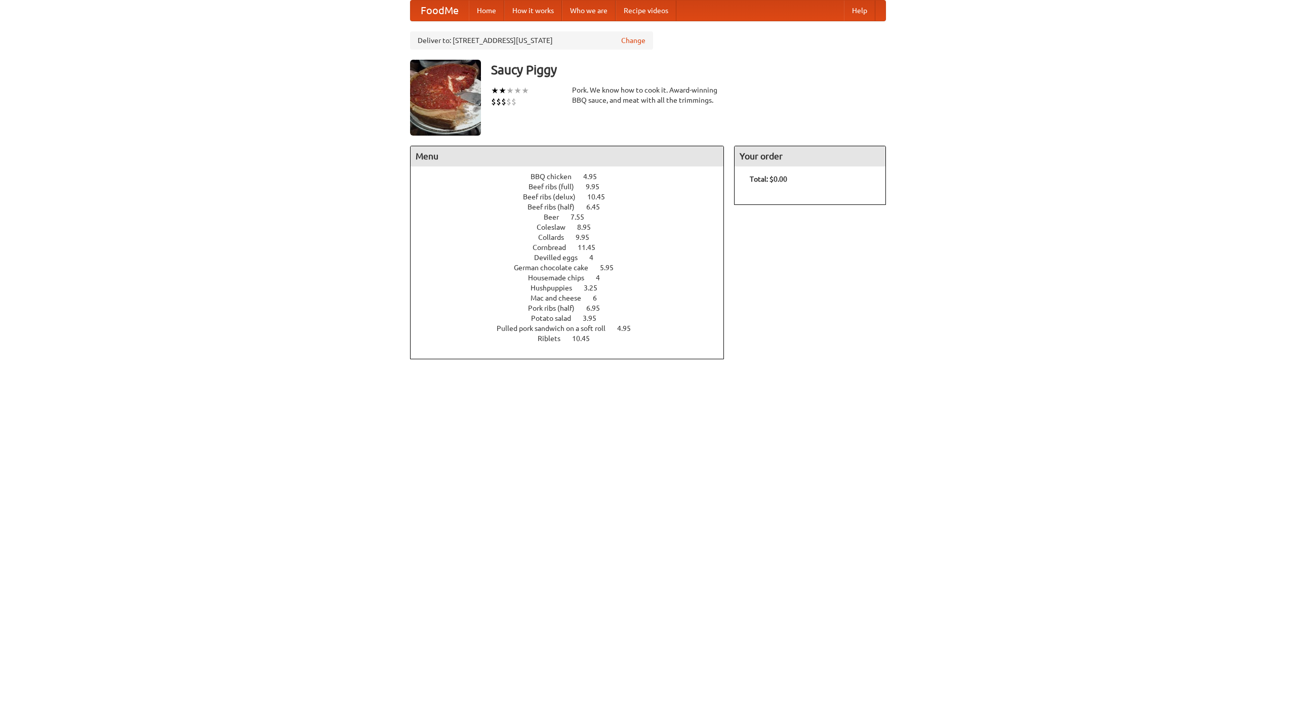  Describe the element at coordinates (611, 268) in the screenshot. I see `span: 5.95` at that location.